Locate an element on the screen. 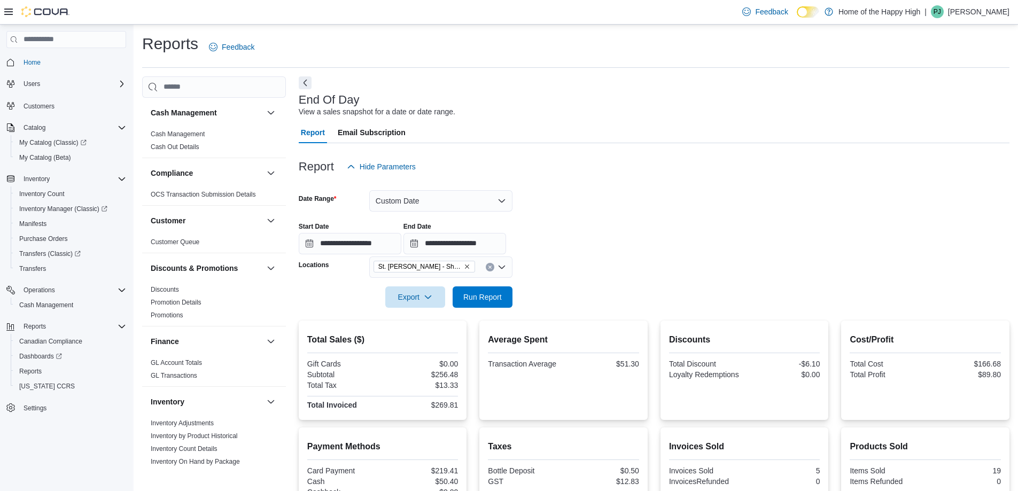 The image size is (1018, 491). button: Discounts & Promotions is located at coordinates (271, 268).